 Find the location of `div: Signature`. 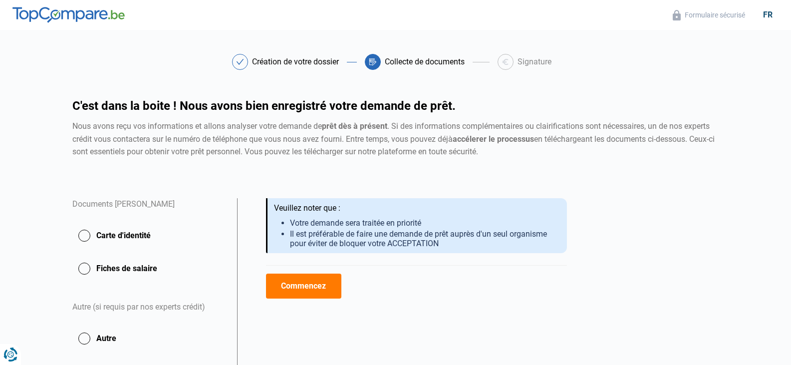

div: Signature is located at coordinates (535, 62).